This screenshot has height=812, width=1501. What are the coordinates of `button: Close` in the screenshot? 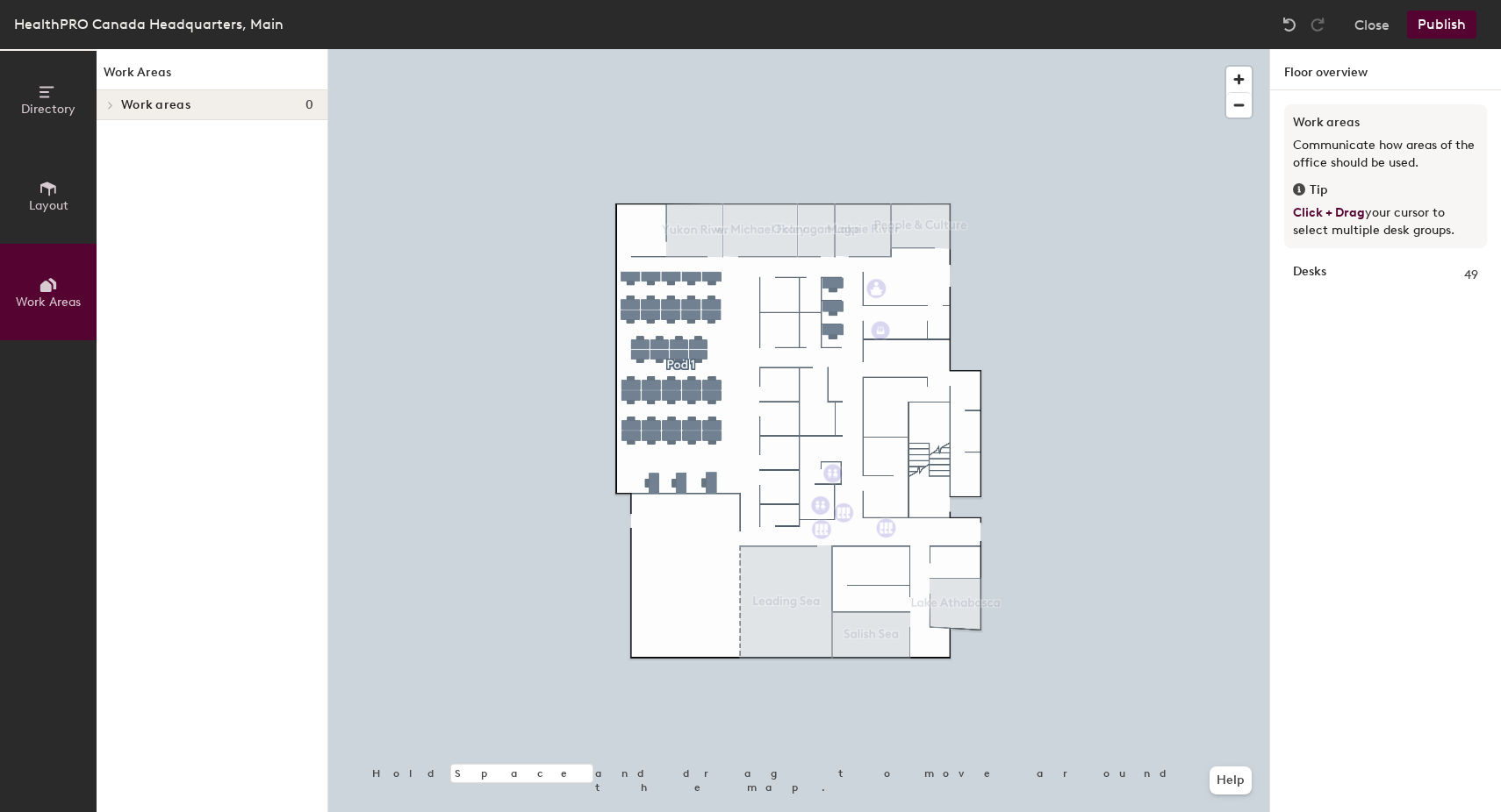 It's located at (1372, 25).